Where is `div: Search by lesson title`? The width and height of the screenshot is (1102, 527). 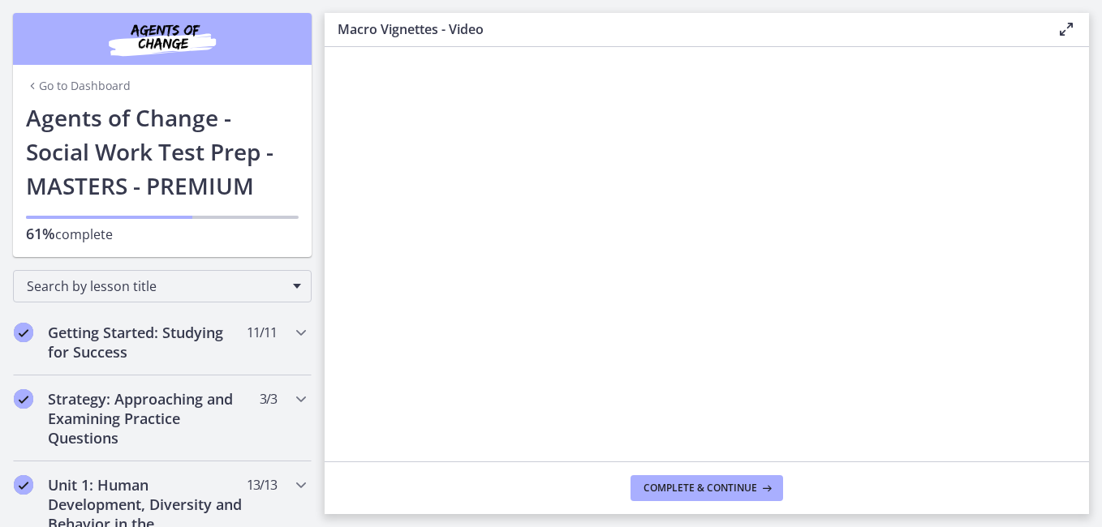
div: Search by lesson title is located at coordinates (162, 286).